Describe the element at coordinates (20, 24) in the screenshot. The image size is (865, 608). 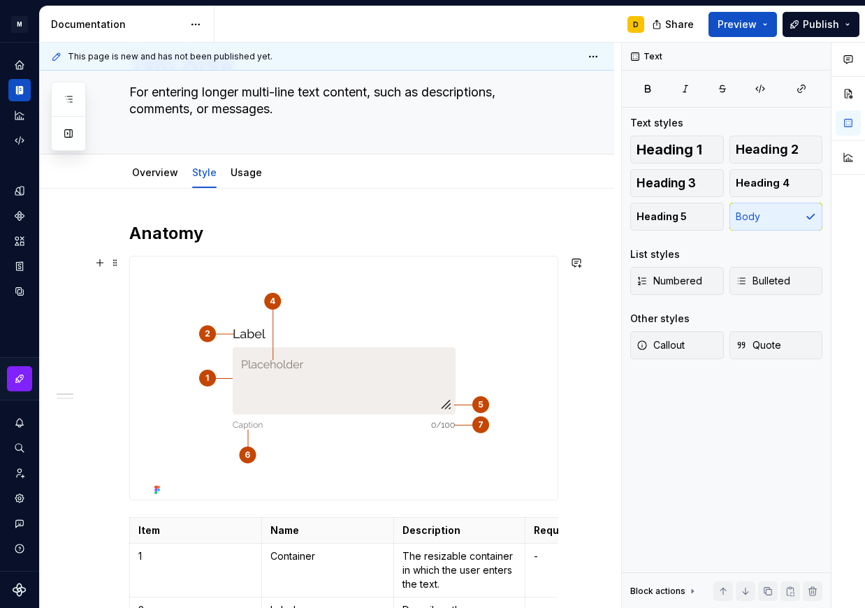
I see `button: M` at that location.